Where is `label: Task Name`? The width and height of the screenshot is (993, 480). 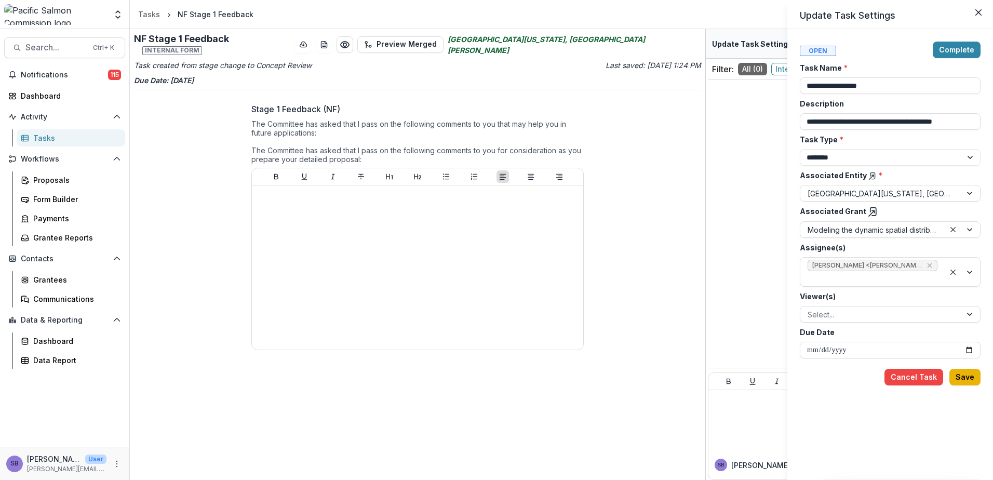
label: Task Name is located at coordinates (887, 68).